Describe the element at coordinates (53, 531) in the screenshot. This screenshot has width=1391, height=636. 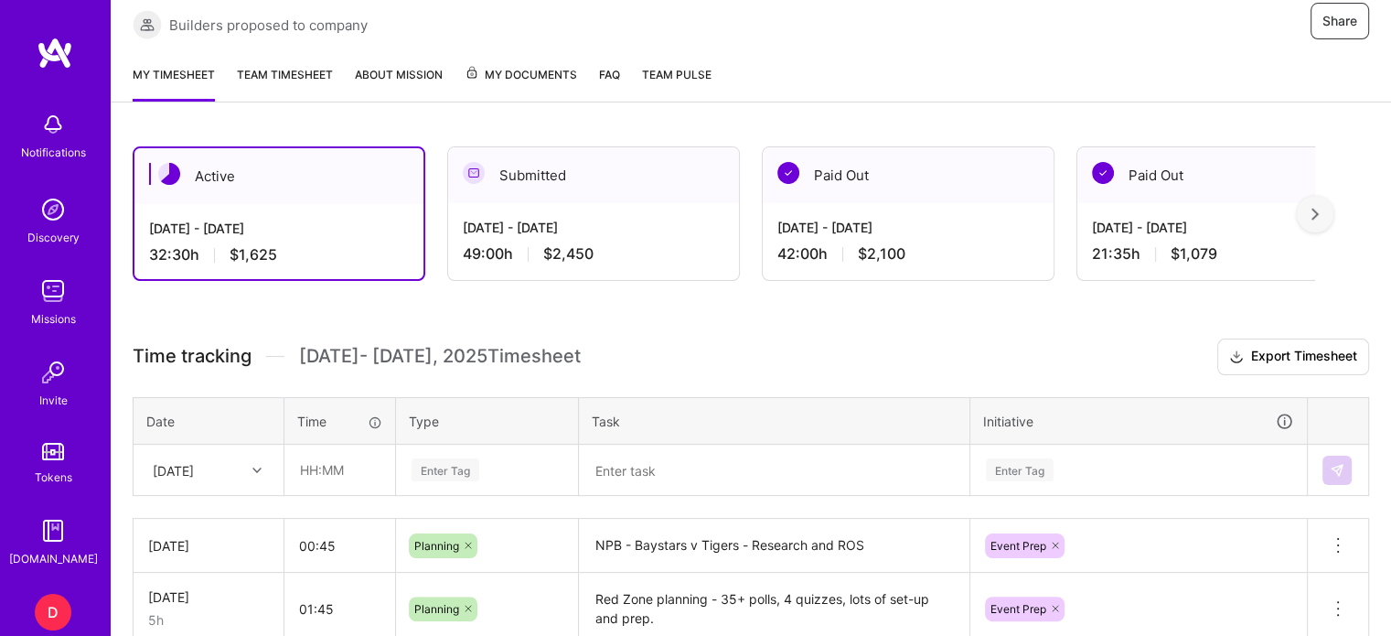
I see `img: guide book` at that location.